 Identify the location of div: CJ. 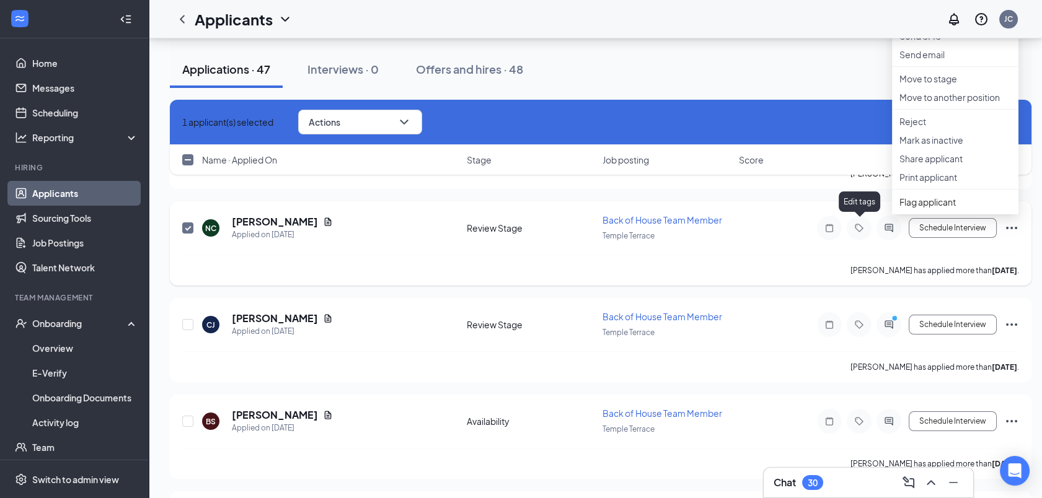
(211, 325).